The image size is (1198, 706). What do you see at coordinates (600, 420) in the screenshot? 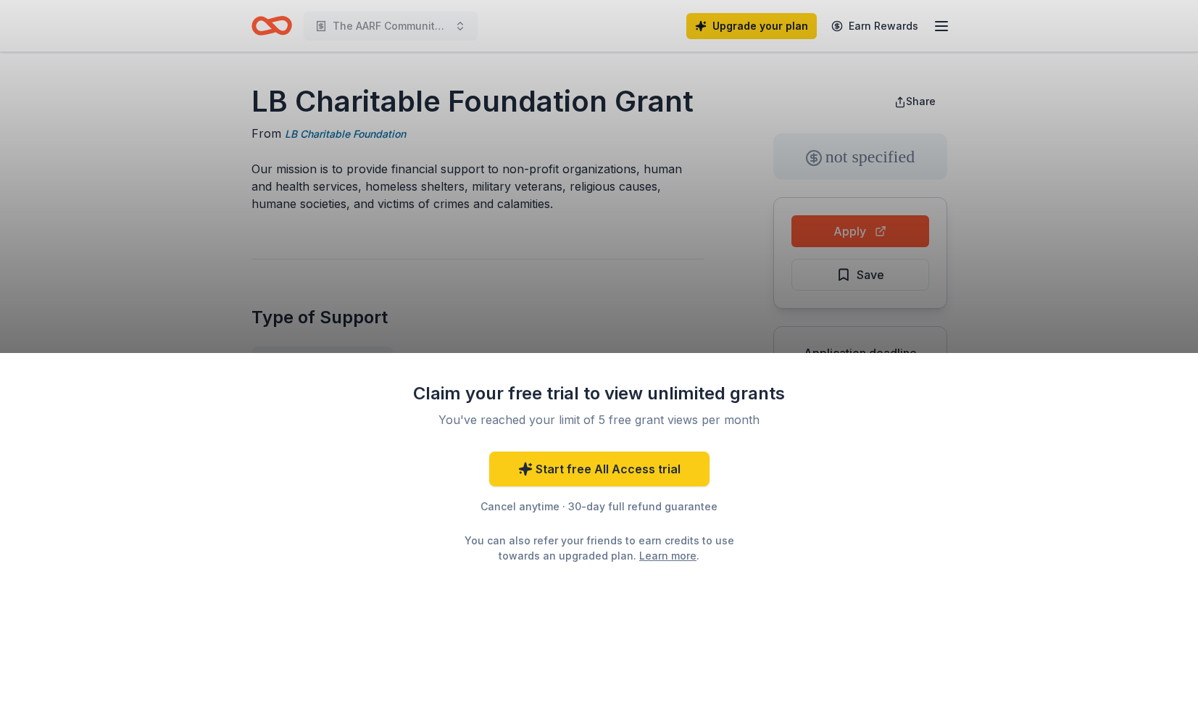
I see `div: You've reached your limit of 5 free grant views per month` at bounding box center [600, 420].